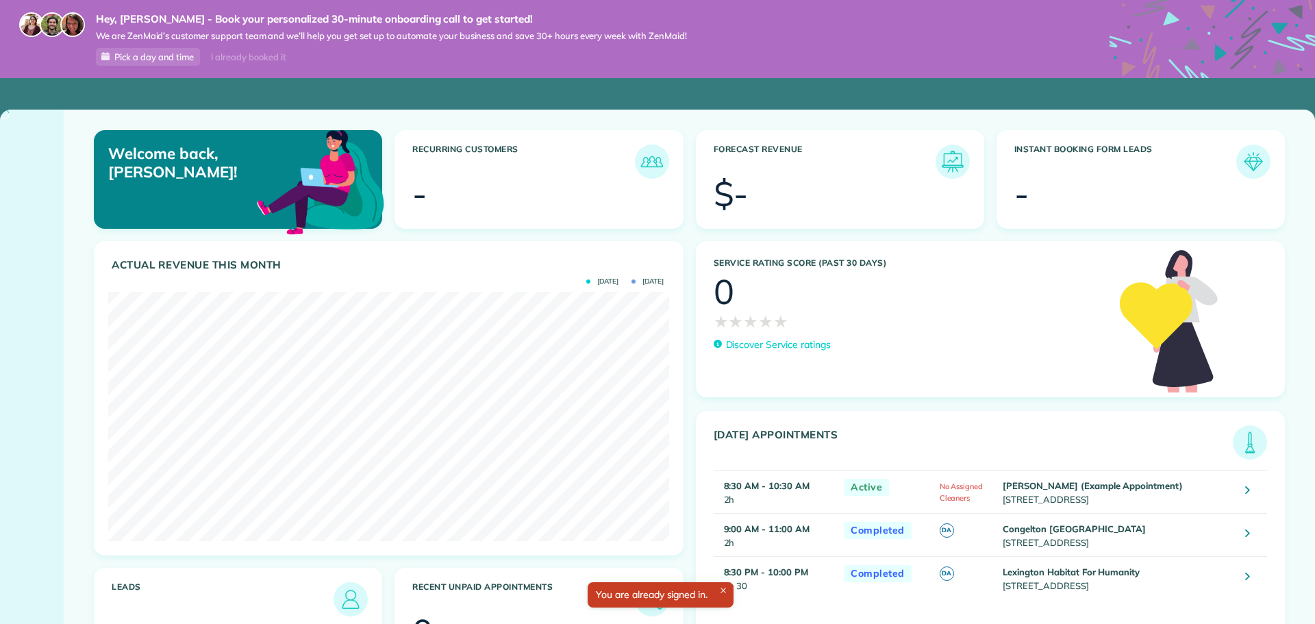  I want to click on img: icon_forecast_revenue-8c13a41c7ed35a8dcfafea3cbb826a0462acb37728057bba2d056411b612bbbe.png, so click(953, 162).